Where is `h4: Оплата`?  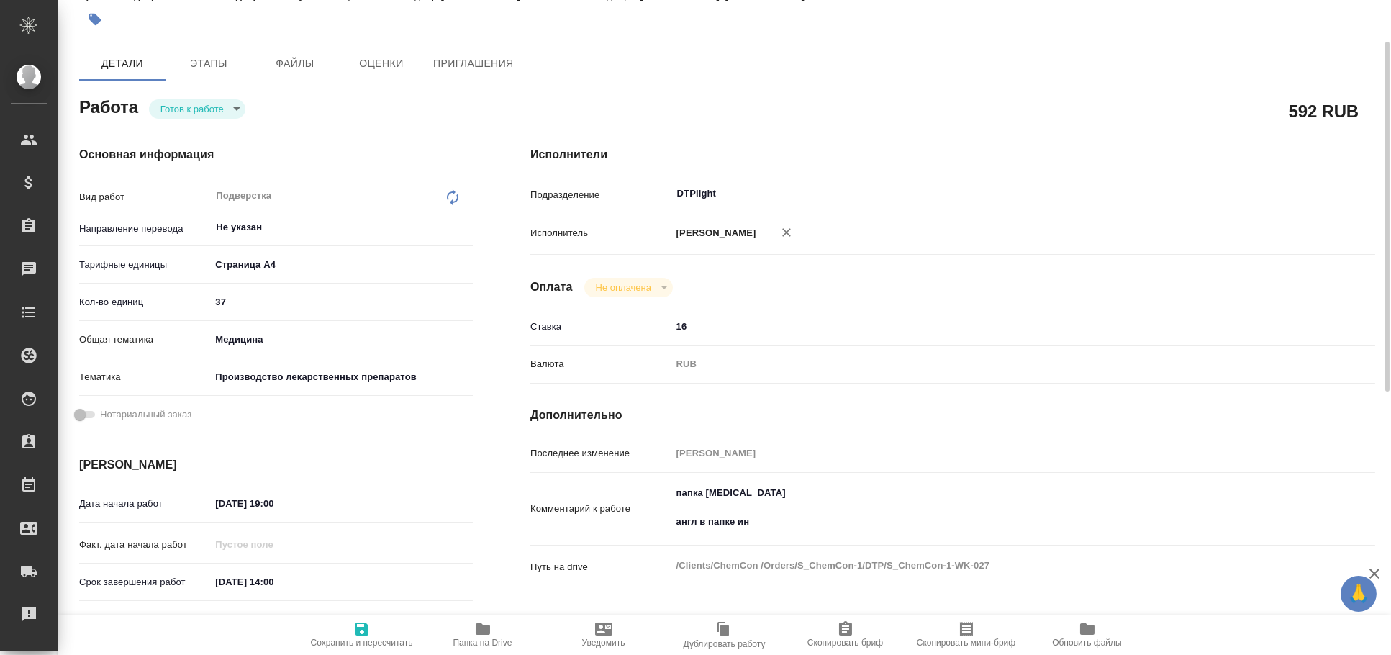
h4: Оплата is located at coordinates (551, 287).